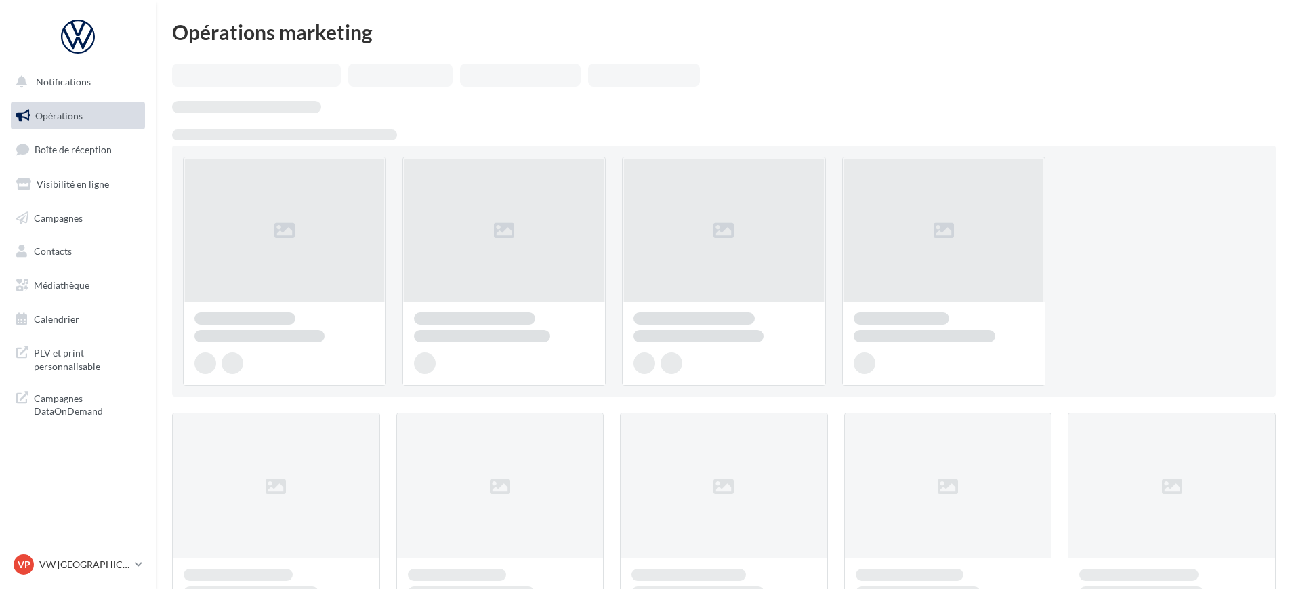  I want to click on span: Boîte de réception, so click(73, 149).